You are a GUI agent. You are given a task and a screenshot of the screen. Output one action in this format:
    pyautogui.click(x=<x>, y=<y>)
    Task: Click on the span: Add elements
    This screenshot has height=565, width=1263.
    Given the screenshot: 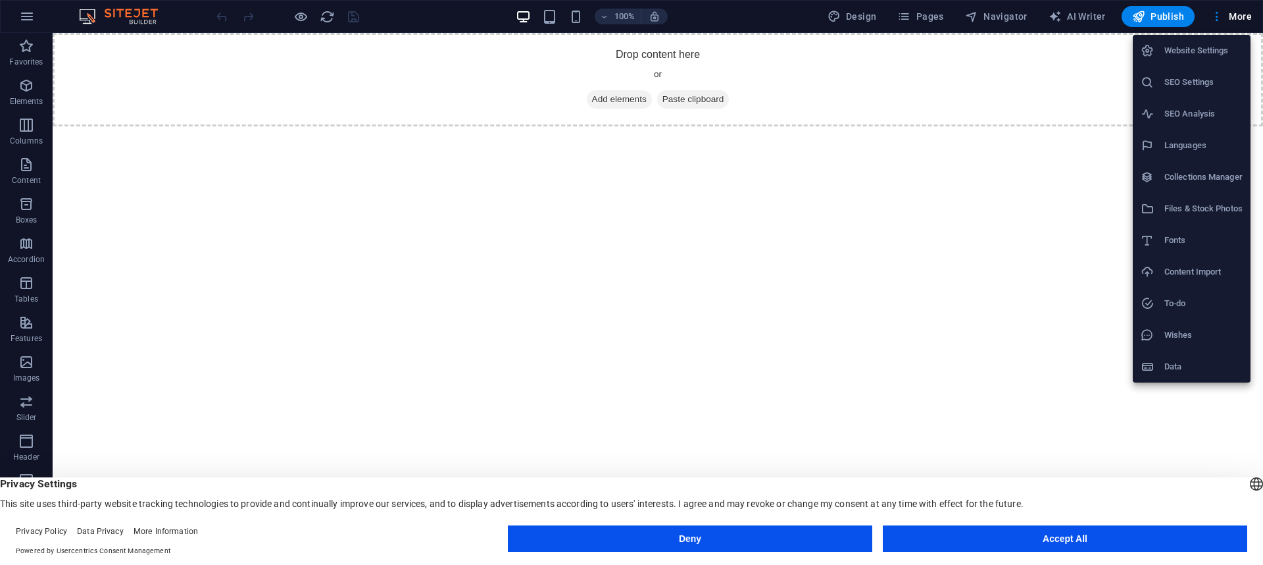 What is the action you would take?
    pyautogui.click(x=567, y=66)
    